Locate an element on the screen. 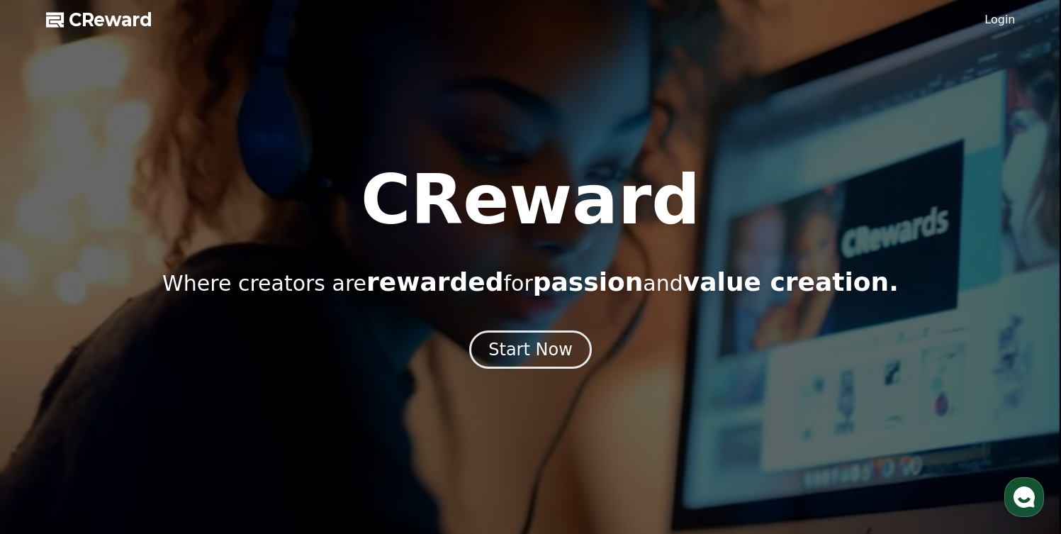 The image size is (1061, 534). span: CReward is located at coordinates (111, 20).